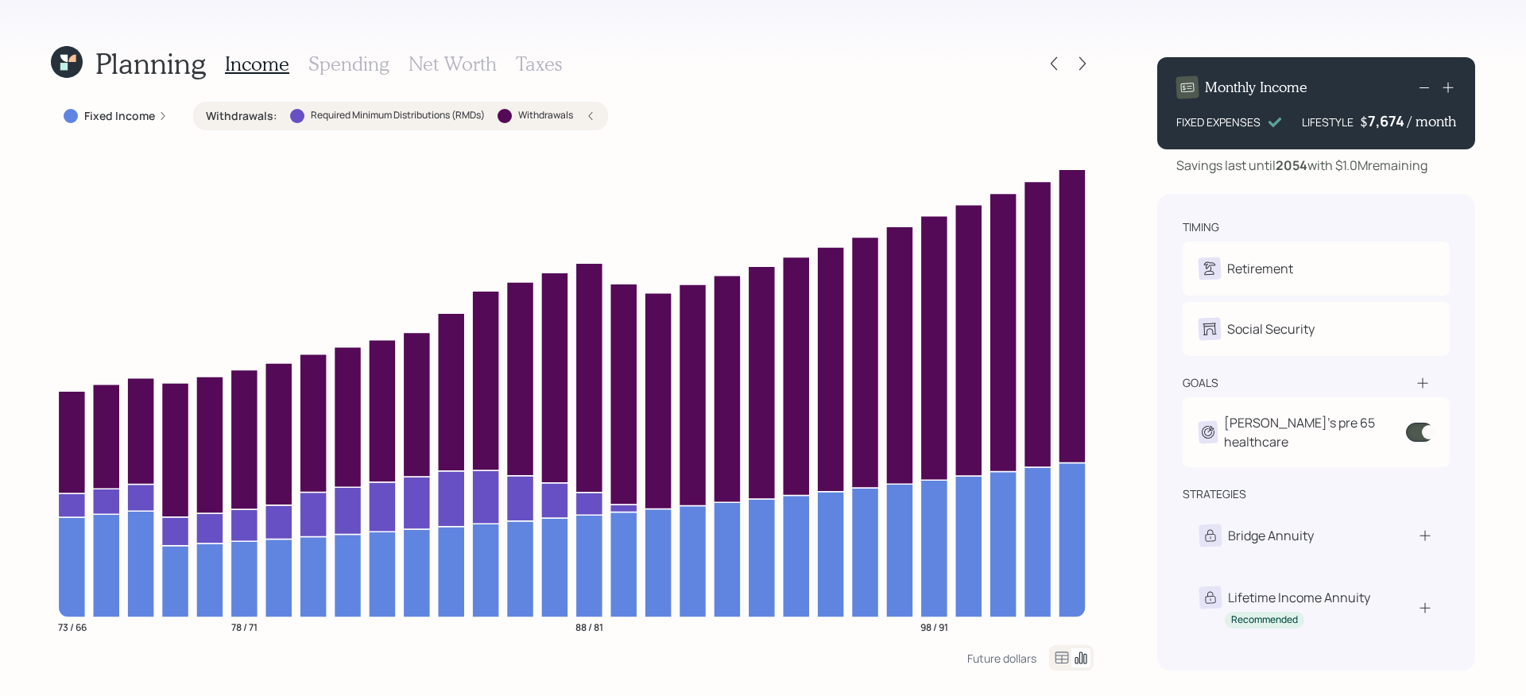  What do you see at coordinates (545, 115) in the screenshot?
I see `label: Withdrawals` at bounding box center [545, 115].